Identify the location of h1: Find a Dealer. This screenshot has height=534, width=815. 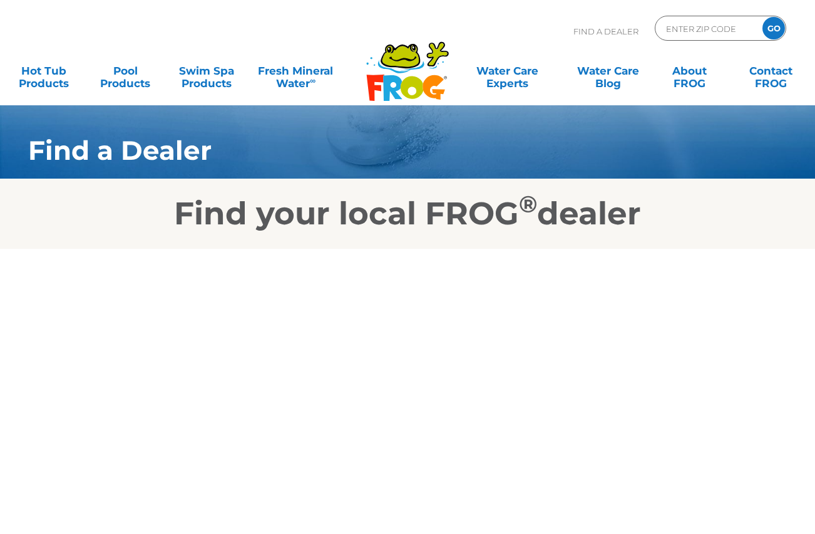
(377, 150).